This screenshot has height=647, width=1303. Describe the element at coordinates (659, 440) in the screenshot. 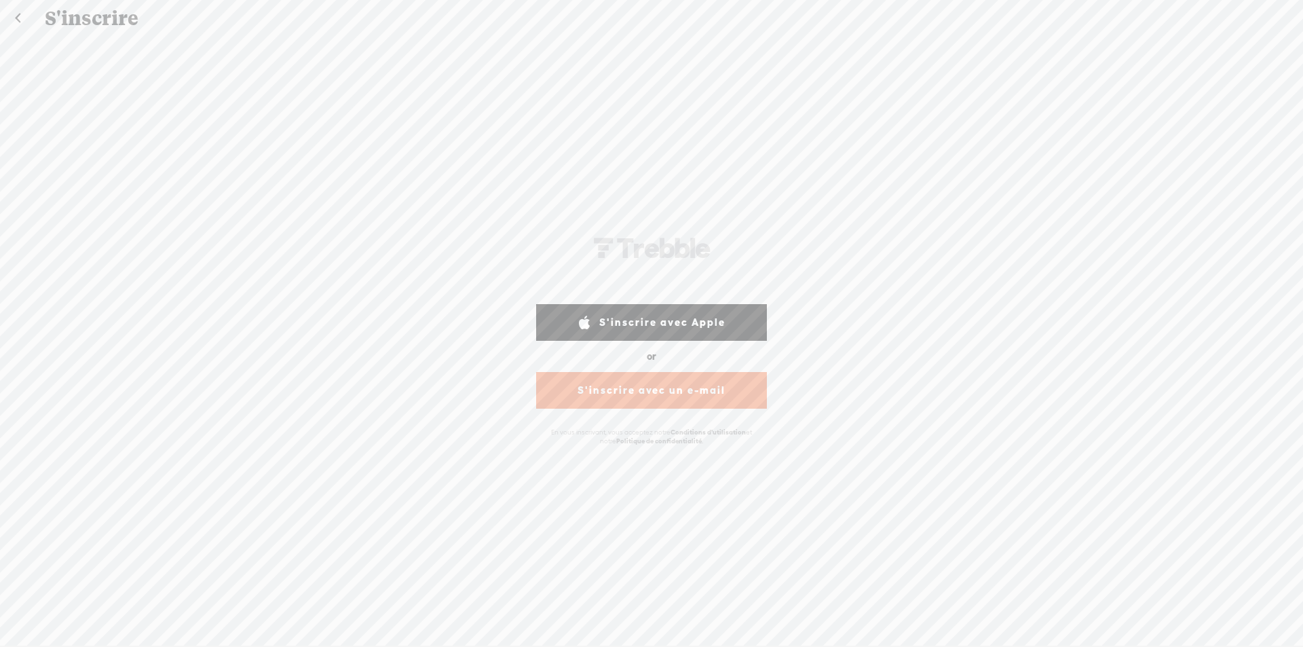

I see `a: Politique de confidentialité` at that location.